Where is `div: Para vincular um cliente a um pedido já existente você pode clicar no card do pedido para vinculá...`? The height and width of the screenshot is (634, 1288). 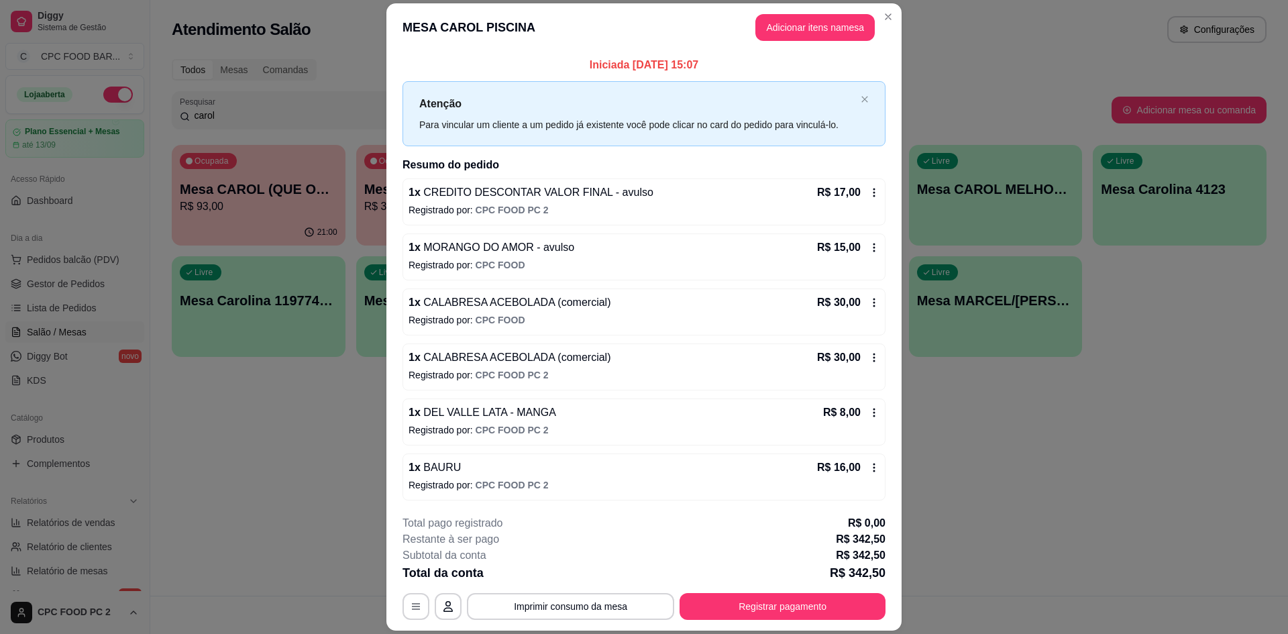
div: Para vincular um cliente a um pedido já existente você pode clicar no card do pedido para vinculá... is located at coordinates (638, 125).